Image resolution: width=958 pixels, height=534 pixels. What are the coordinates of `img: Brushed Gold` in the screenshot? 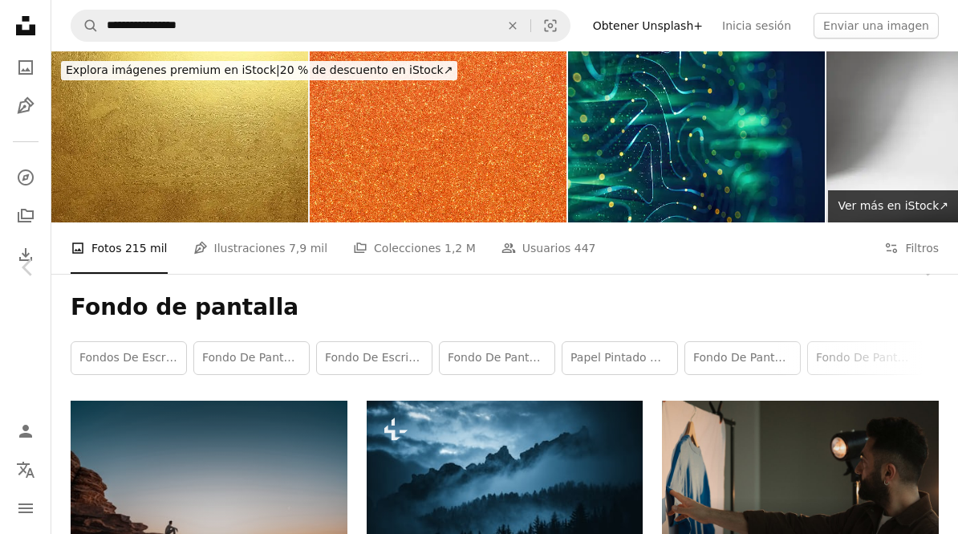 It's located at (180, 136).